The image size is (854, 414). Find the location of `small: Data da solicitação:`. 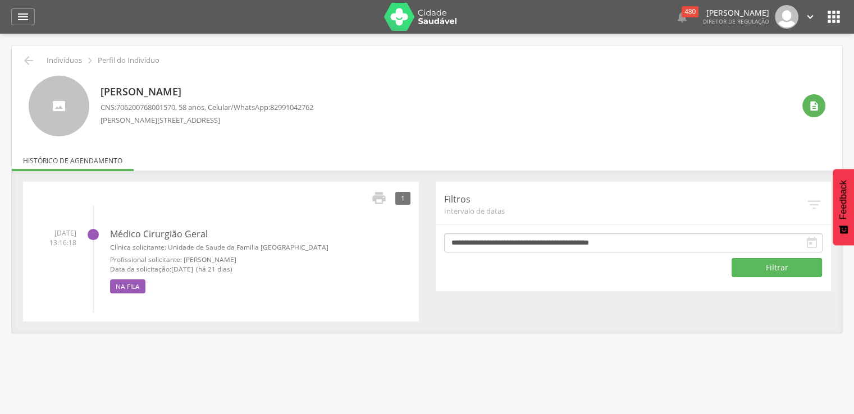

small: Data da solicitação: is located at coordinates (260, 269).